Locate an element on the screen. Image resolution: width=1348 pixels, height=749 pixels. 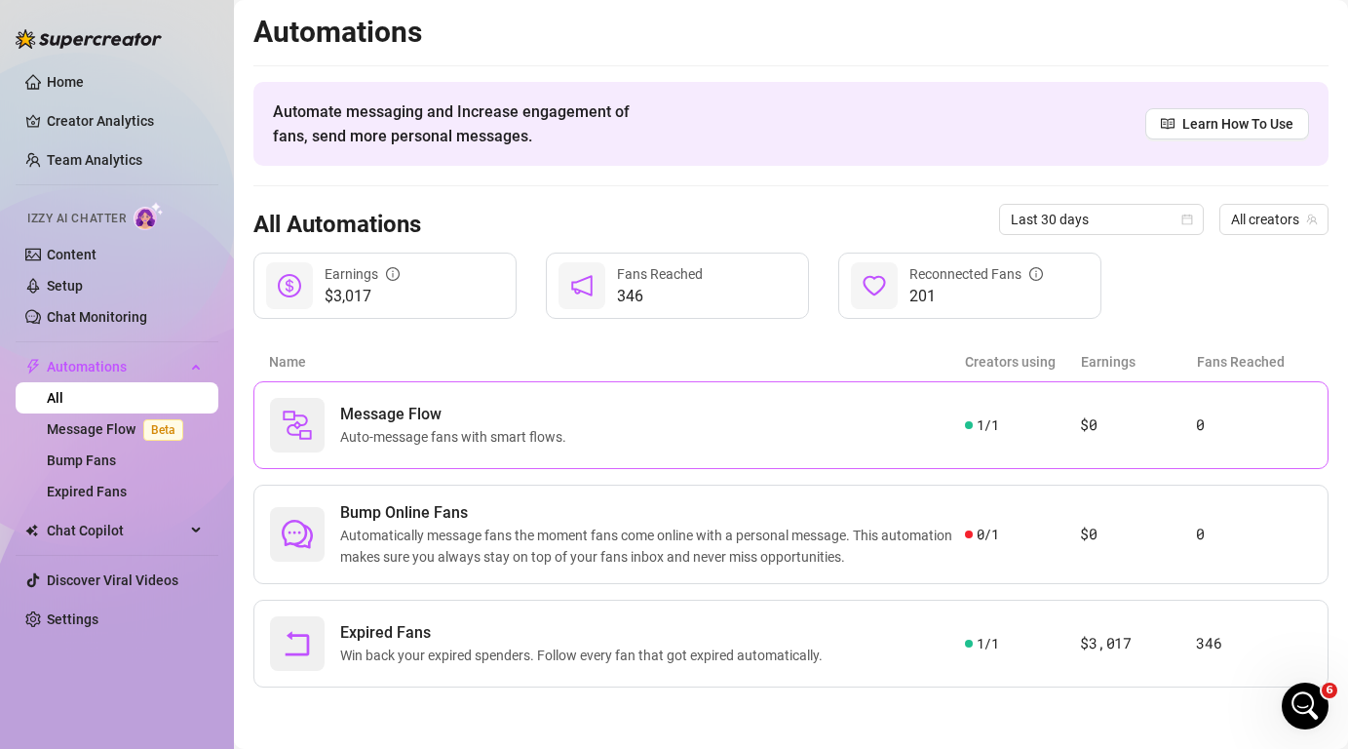
a: Chat Monitoring is located at coordinates (96, 317).